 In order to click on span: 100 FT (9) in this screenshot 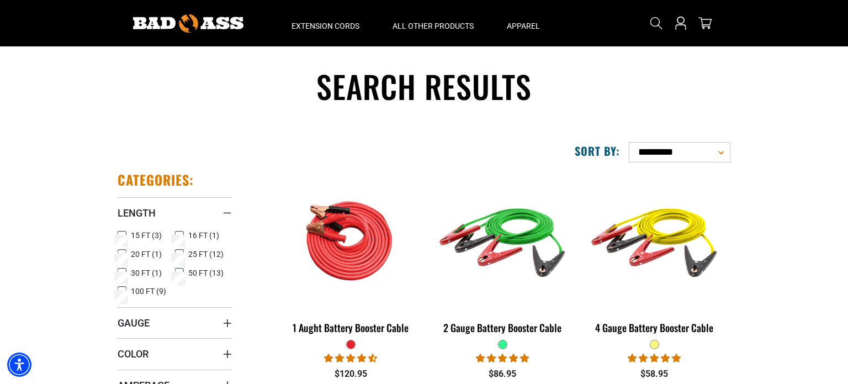, I will do `click(148, 291)`.